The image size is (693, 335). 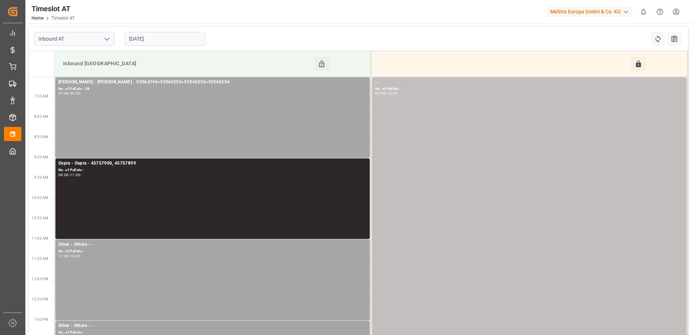 What do you see at coordinates (41, 137) in the screenshot?
I see `span: 8:30 AM` at bounding box center [41, 137].